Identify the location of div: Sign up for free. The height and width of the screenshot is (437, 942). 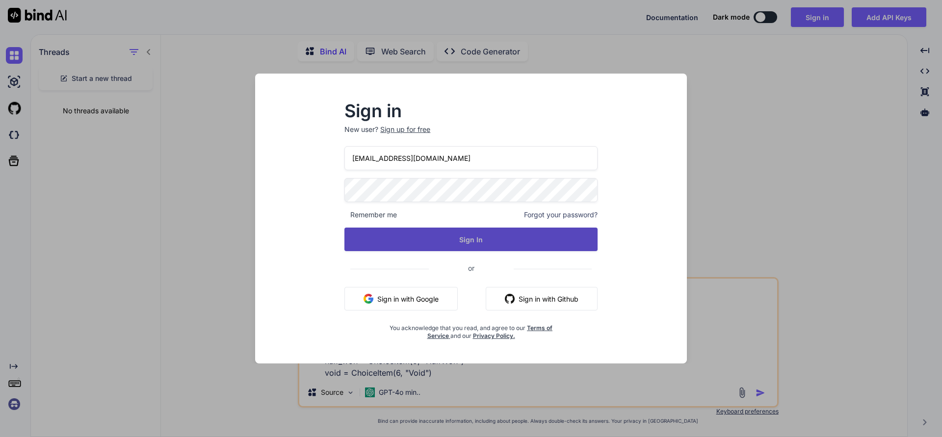
(405, 129).